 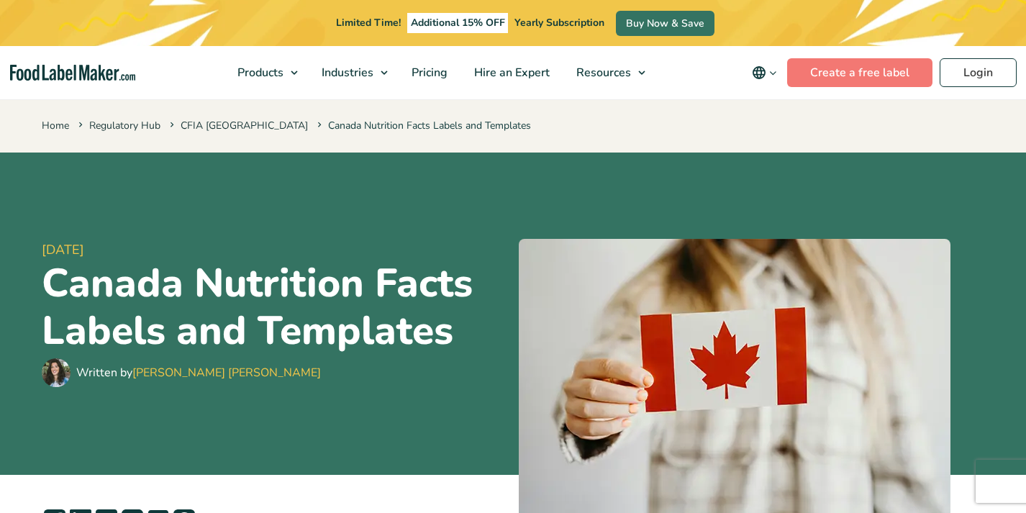 I want to click on span: Resources, so click(x=602, y=73).